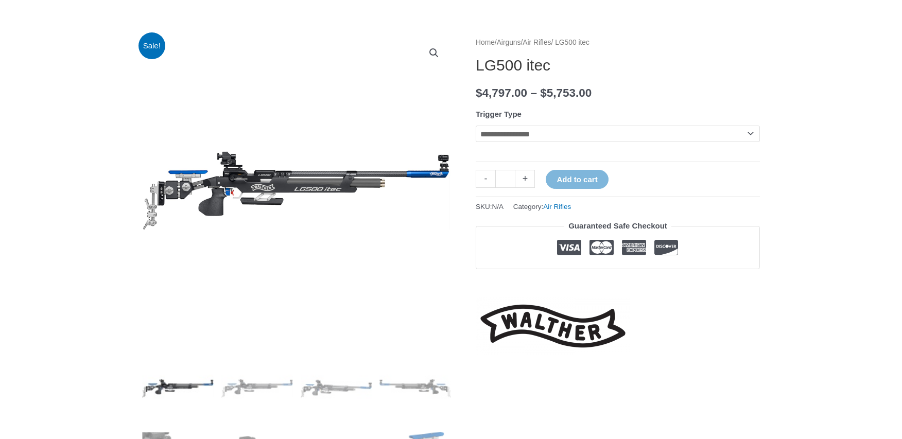 Image resolution: width=902 pixels, height=439 pixels. What do you see at coordinates (415, 388) in the screenshot?
I see `img: LG500 itec - Image 4` at bounding box center [415, 388].